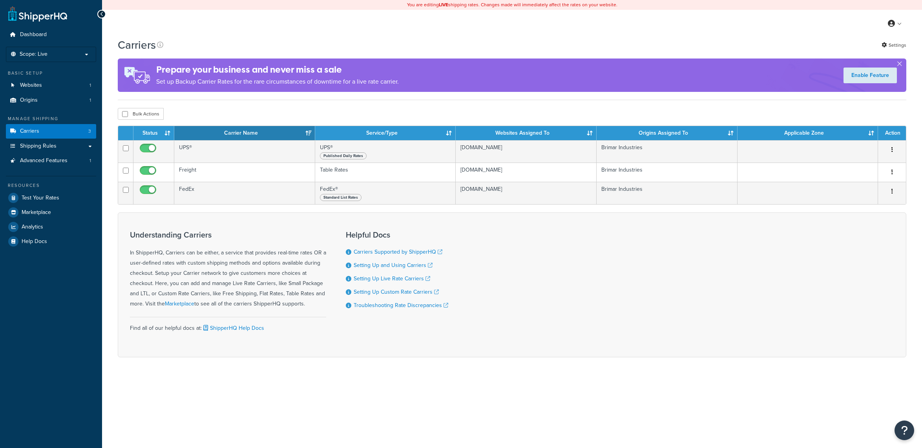 The height and width of the screenshot is (448, 922). What do you see at coordinates (51, 119) in the screenshot?
I see `div: Manage Shipping` at bounding box center [51, 119].